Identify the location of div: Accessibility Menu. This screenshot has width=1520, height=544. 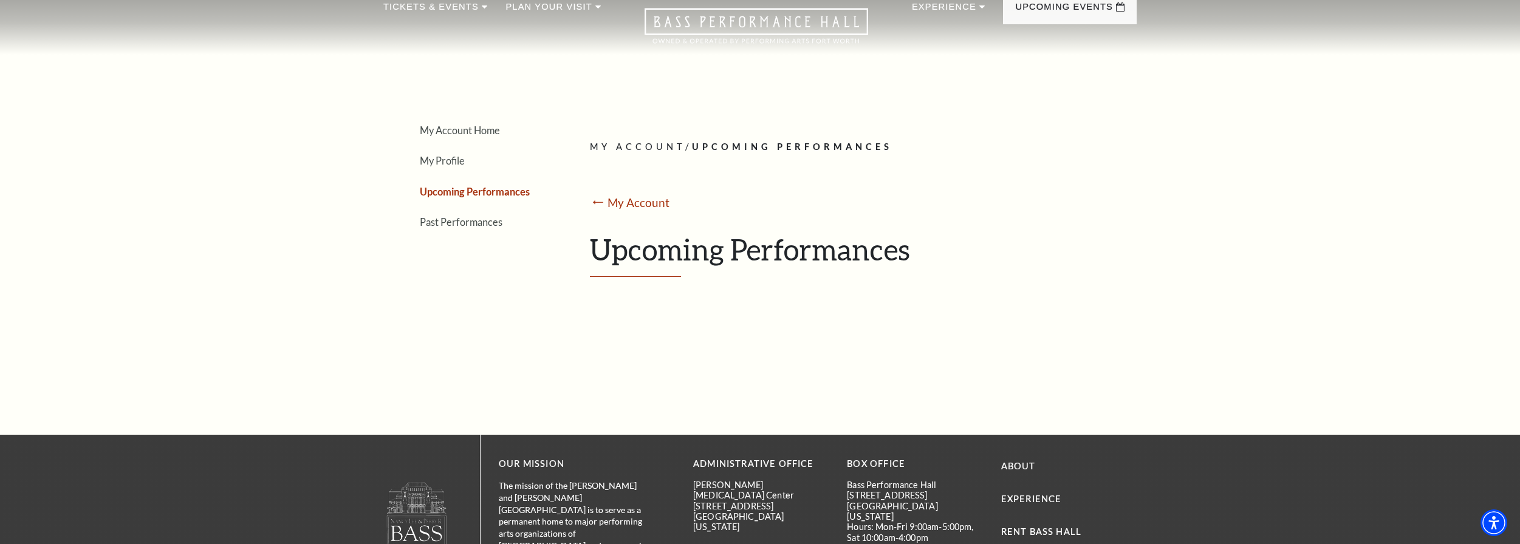
(1494, 523).